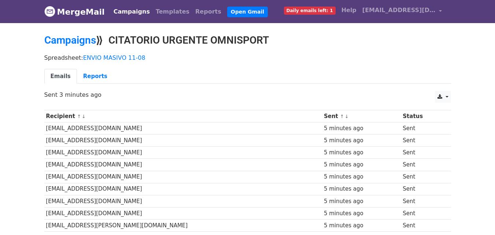 The height and width of the screenshot is (235, 495). Describe the element at coordinates (50, 11) in the screenshot. I see `img: MergeMail logo` at that location.